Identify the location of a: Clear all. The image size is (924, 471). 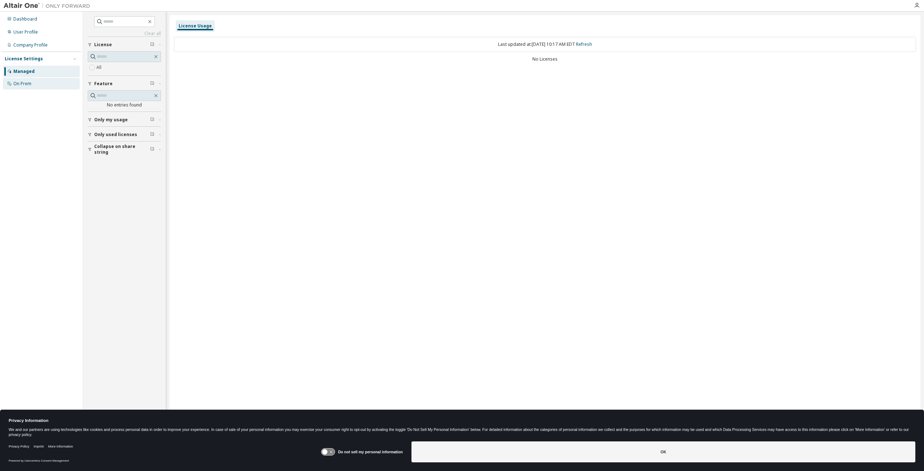
(124, 34).